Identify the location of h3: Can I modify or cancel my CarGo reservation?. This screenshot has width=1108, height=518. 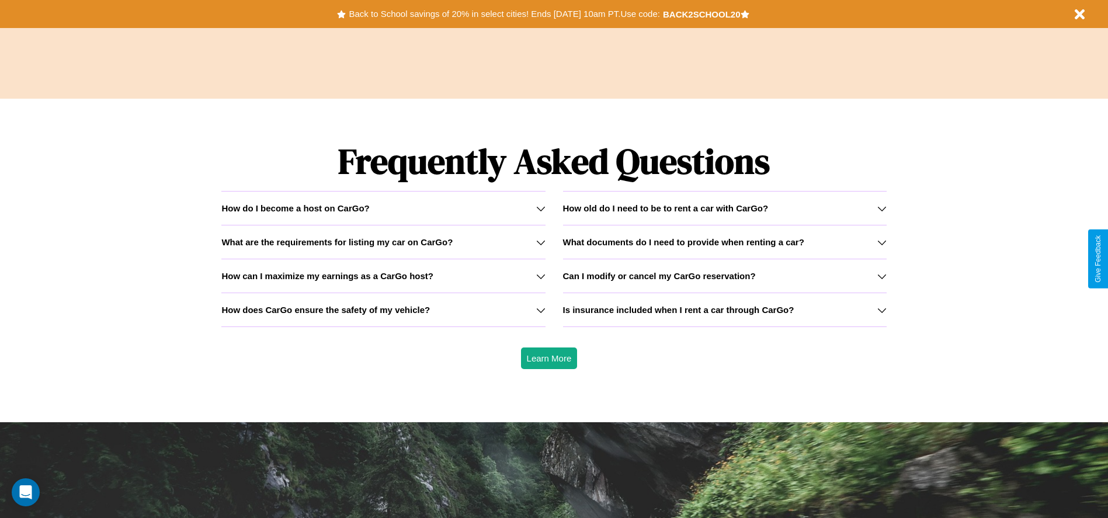
(660, 276).